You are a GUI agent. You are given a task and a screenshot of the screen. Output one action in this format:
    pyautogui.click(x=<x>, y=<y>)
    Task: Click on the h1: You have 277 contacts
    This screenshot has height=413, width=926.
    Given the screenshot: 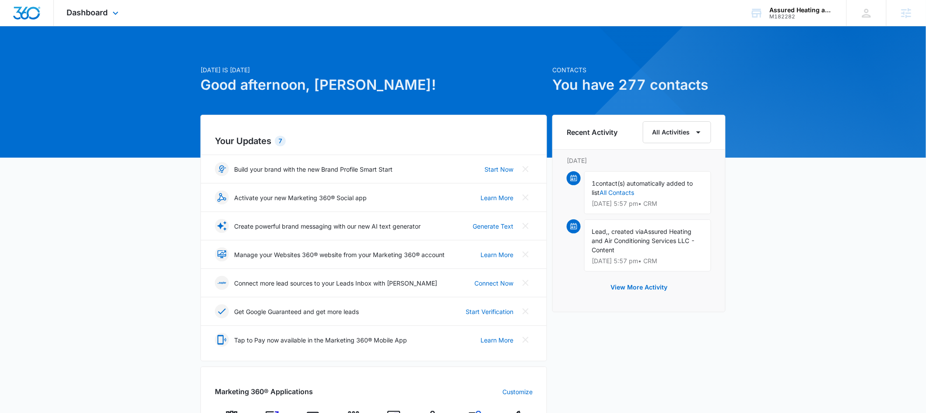 What is the action you would take?
    pyautogui.click(x=639, y=85)
    